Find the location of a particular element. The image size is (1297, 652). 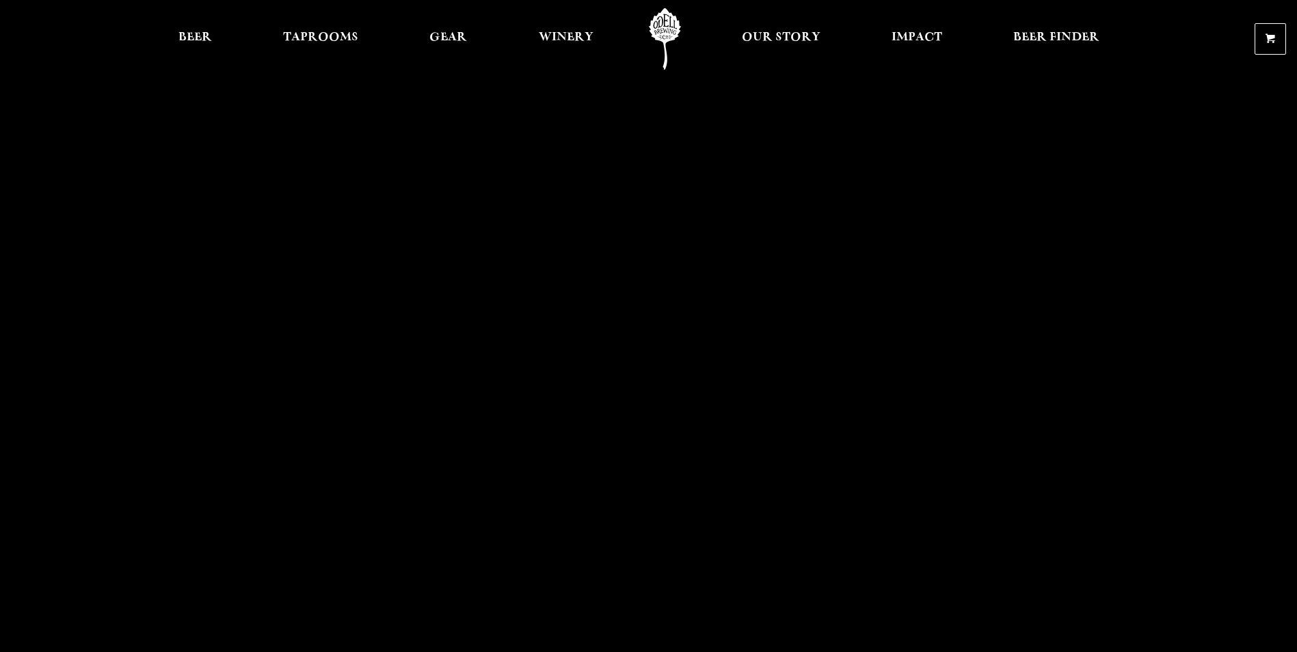

a: Taprooms is located at coordinates (321, 39).